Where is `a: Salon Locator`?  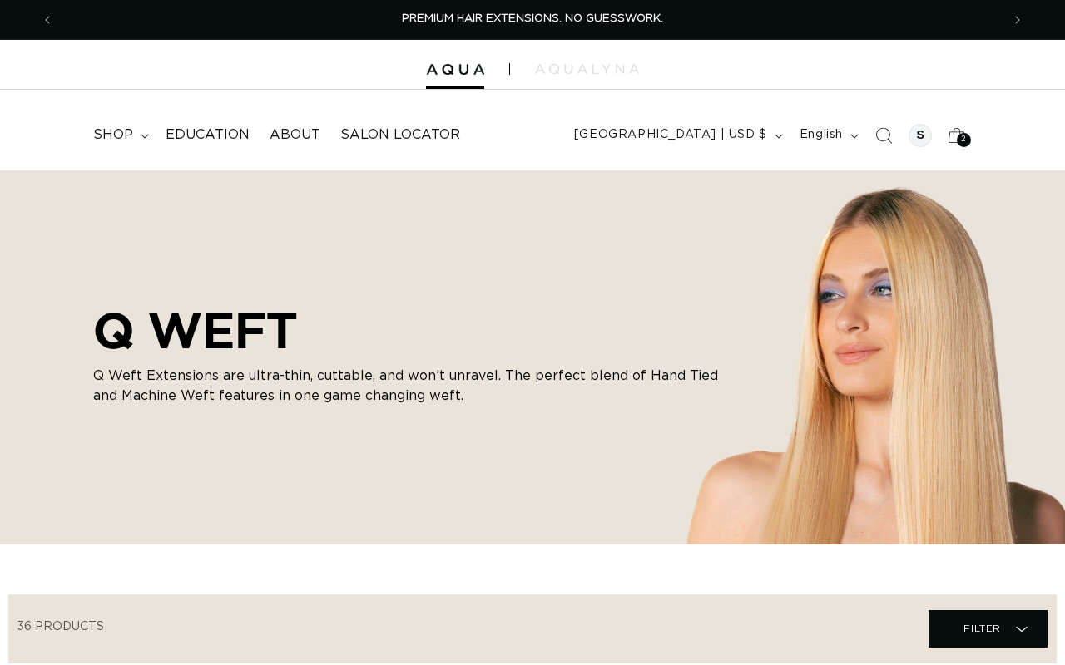 a: Salon Locator is located at coordinates (400, 135).